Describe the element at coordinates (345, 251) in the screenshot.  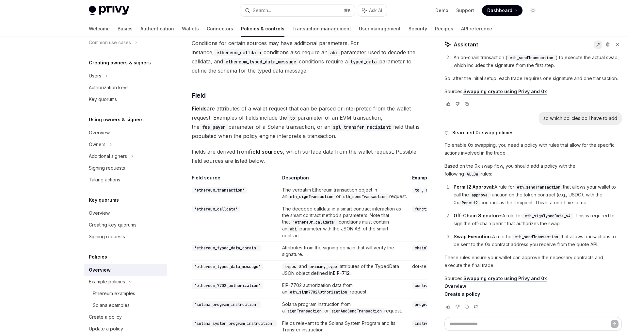
I see `td: Attributes from the signing domain that will verify the signature.` at that location.